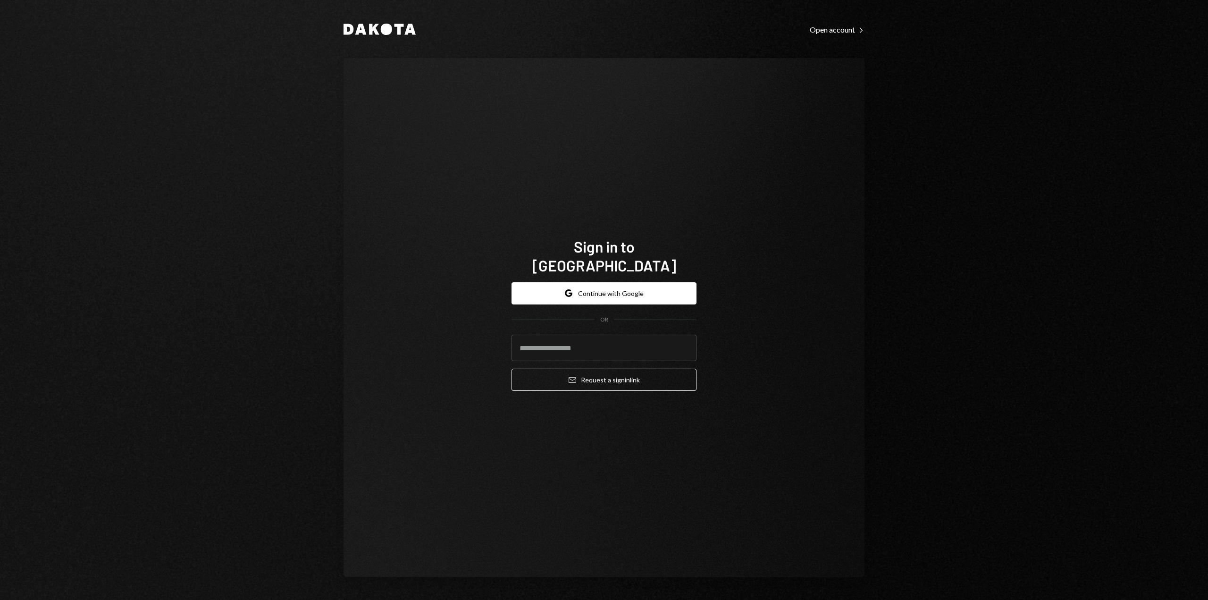  I want to click on button: Continue with Google, so click(604, 293).